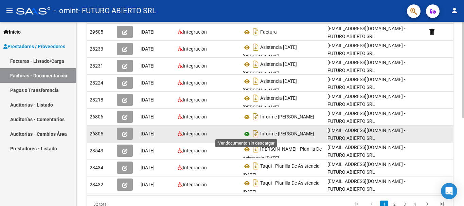  What do you see at coordinates (268, 32) in the screenshot?
I see `span: Factura` at bounding box center [268, 32].